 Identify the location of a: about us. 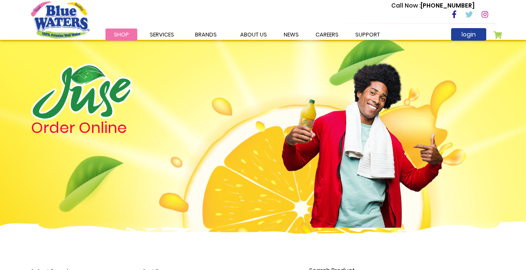
(254, 34).